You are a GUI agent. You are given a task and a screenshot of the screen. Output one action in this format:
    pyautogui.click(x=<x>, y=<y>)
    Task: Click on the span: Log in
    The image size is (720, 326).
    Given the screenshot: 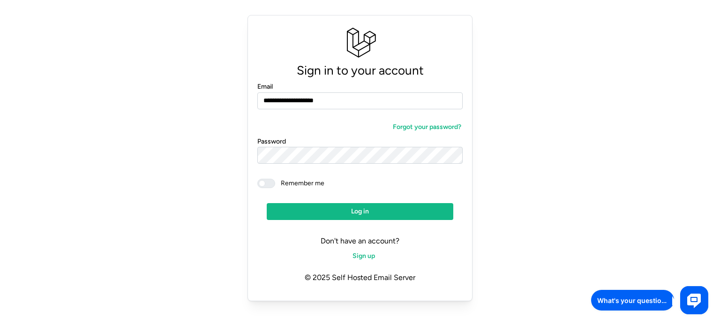 What is the action you would take?
    pyautogui.click(x=360, y=211)
    